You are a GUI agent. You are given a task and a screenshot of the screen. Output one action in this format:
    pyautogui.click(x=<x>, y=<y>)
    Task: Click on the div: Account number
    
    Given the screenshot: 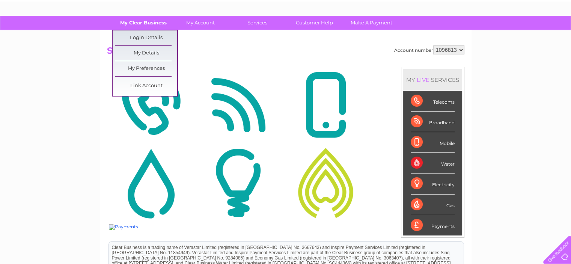 What is the action you would take?
    pyautogui.click(x=429, y=50)
    